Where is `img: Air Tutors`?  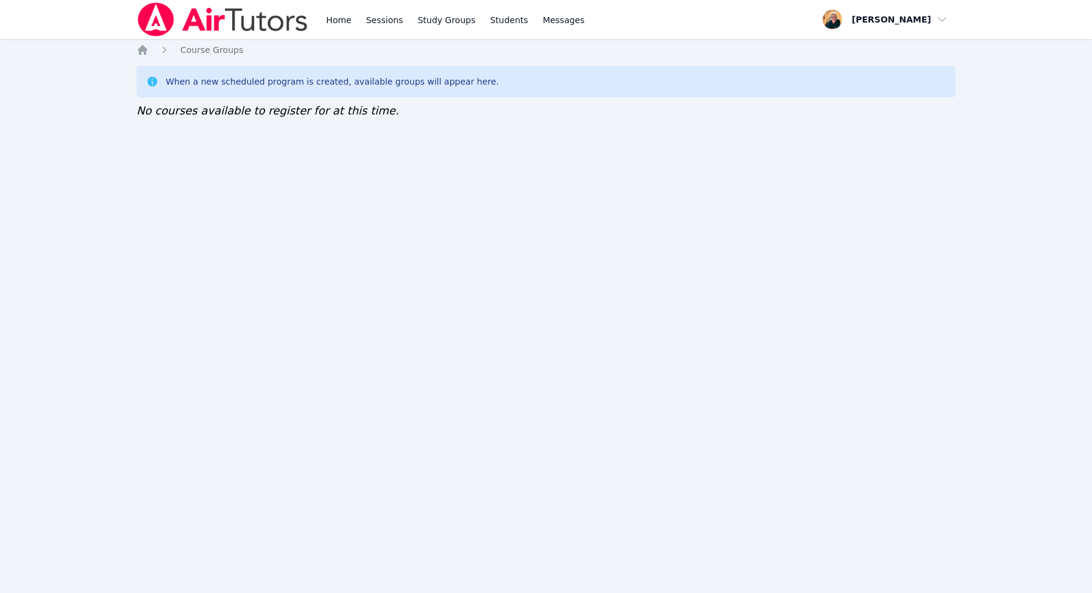 img: Air Tutors is located at coordinates (222, 19).